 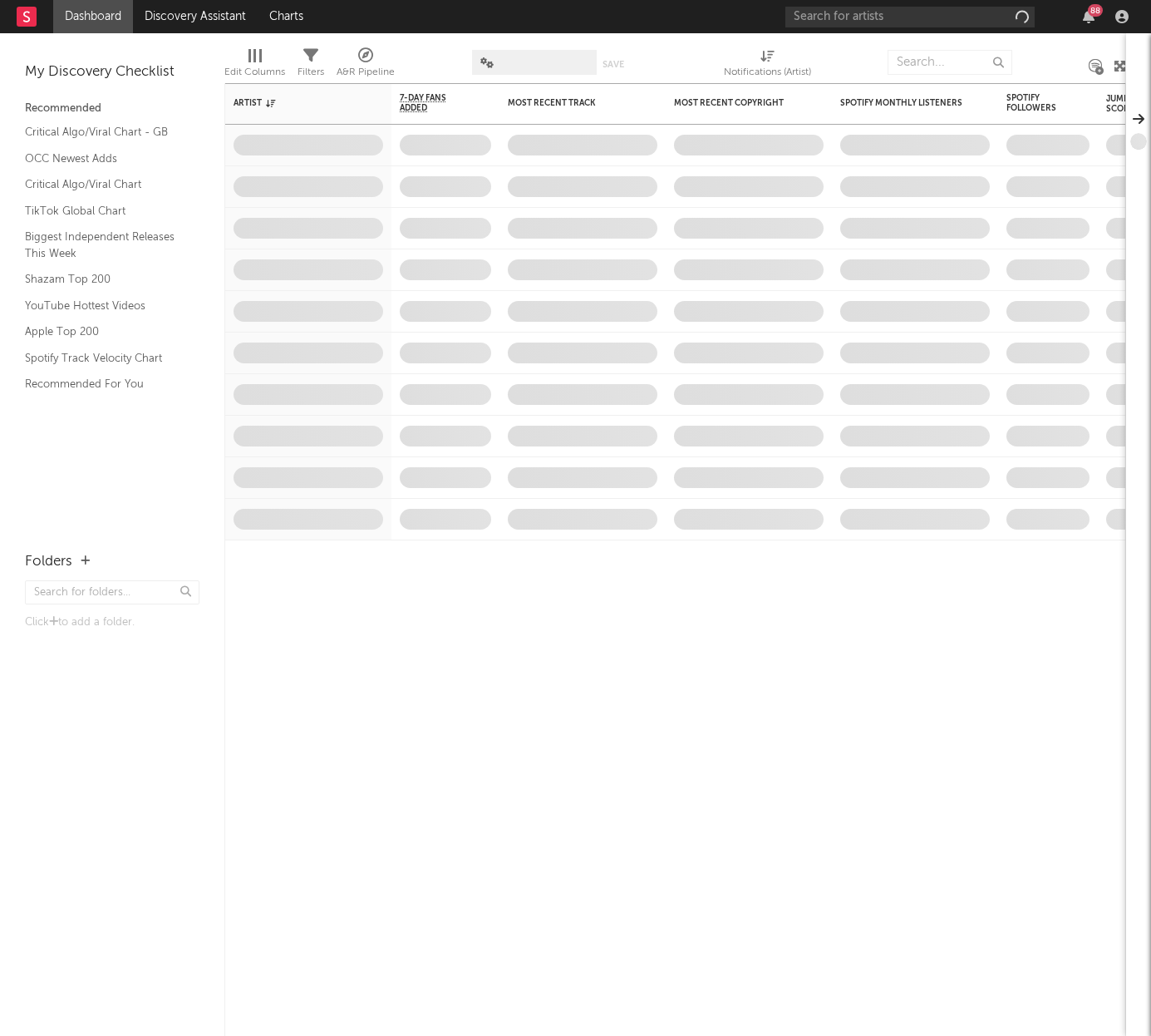 I want to click on div: Most Recent Track, so click(x=570, y=103).